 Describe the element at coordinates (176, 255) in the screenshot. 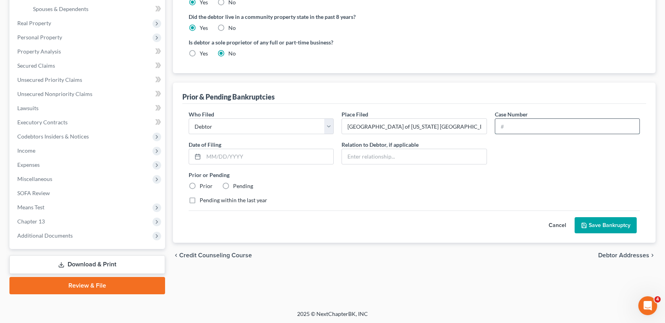

I see `i: chevron_left` at that location.